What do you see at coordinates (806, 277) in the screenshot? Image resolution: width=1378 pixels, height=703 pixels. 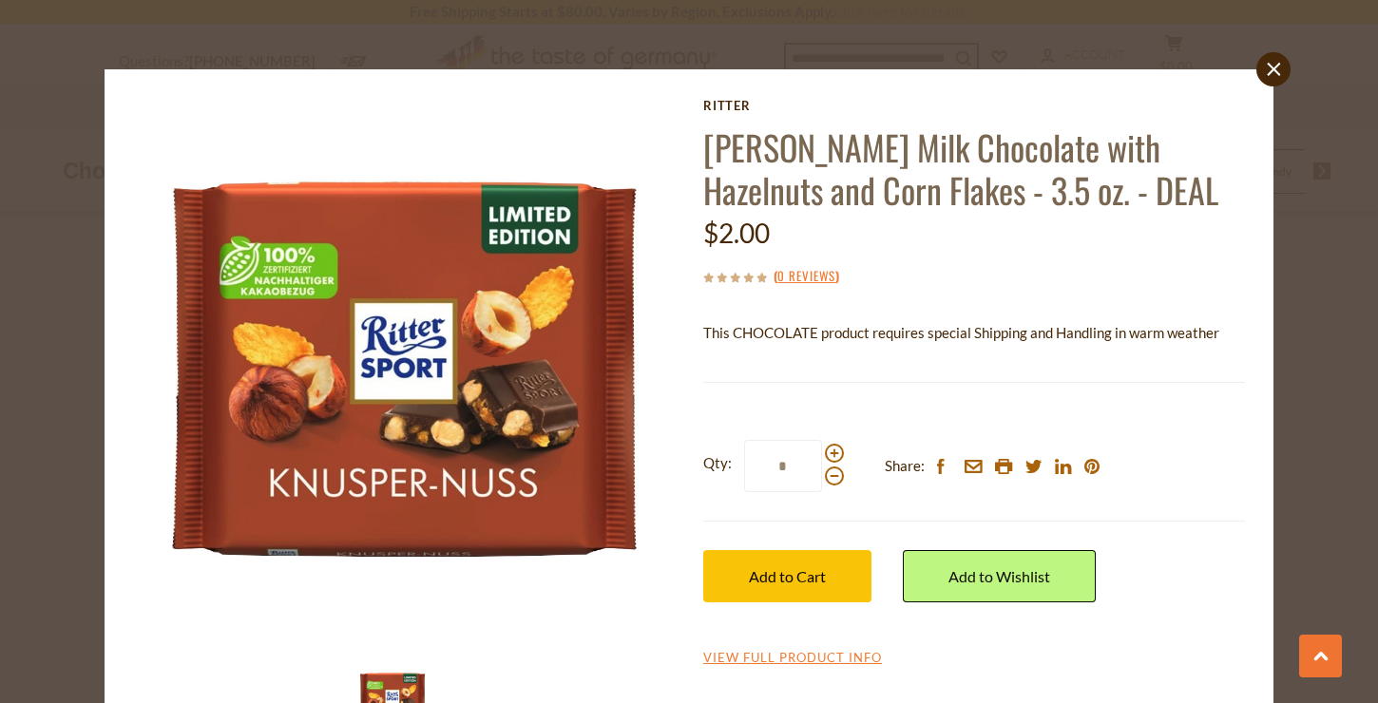 I see `a: 0 Reviews` at bounding box center [806, 277].